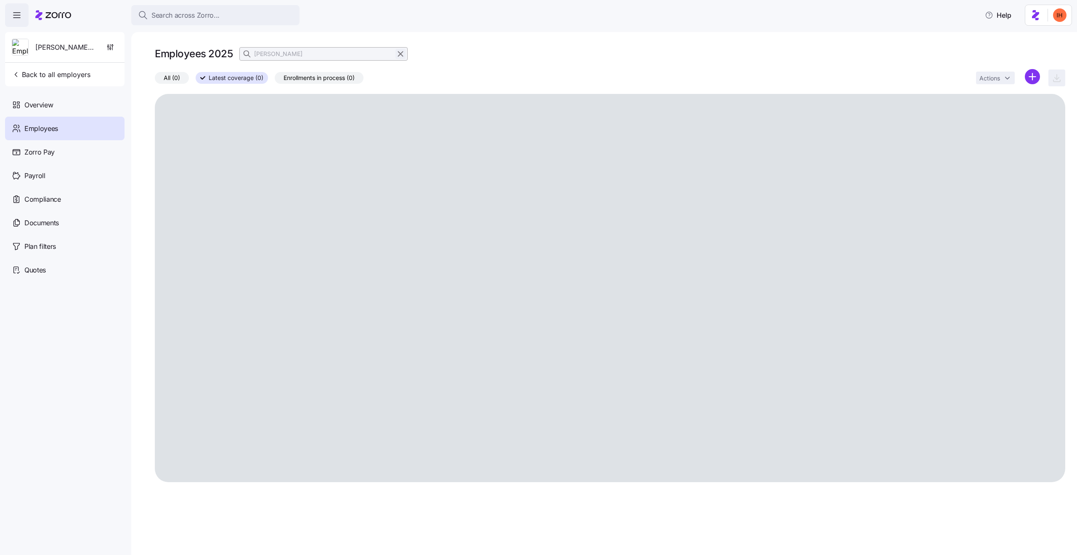 The height and width of the screenshot is (555, 1077). I want to click on button: Help, so click(998, 15).